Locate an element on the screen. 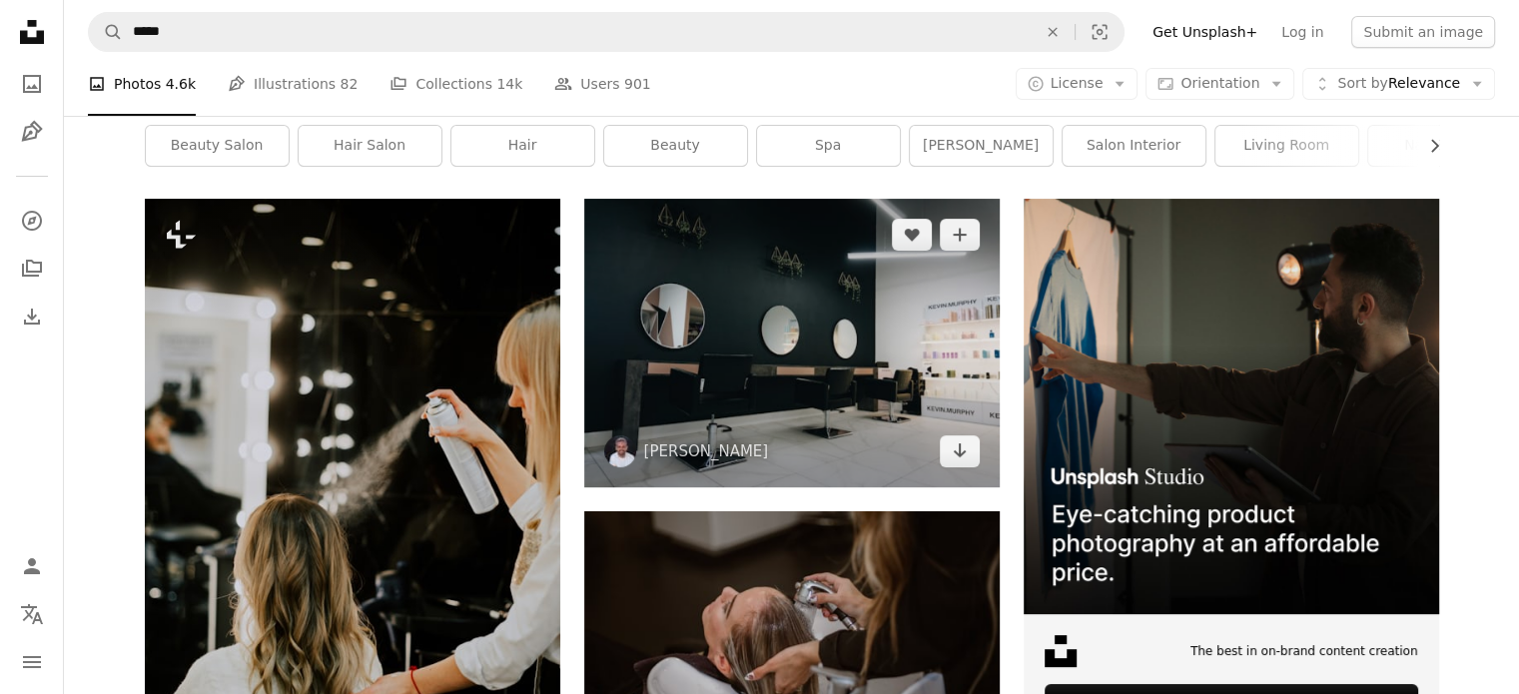  button: Submit an image is located at coordinates (1423, 32).